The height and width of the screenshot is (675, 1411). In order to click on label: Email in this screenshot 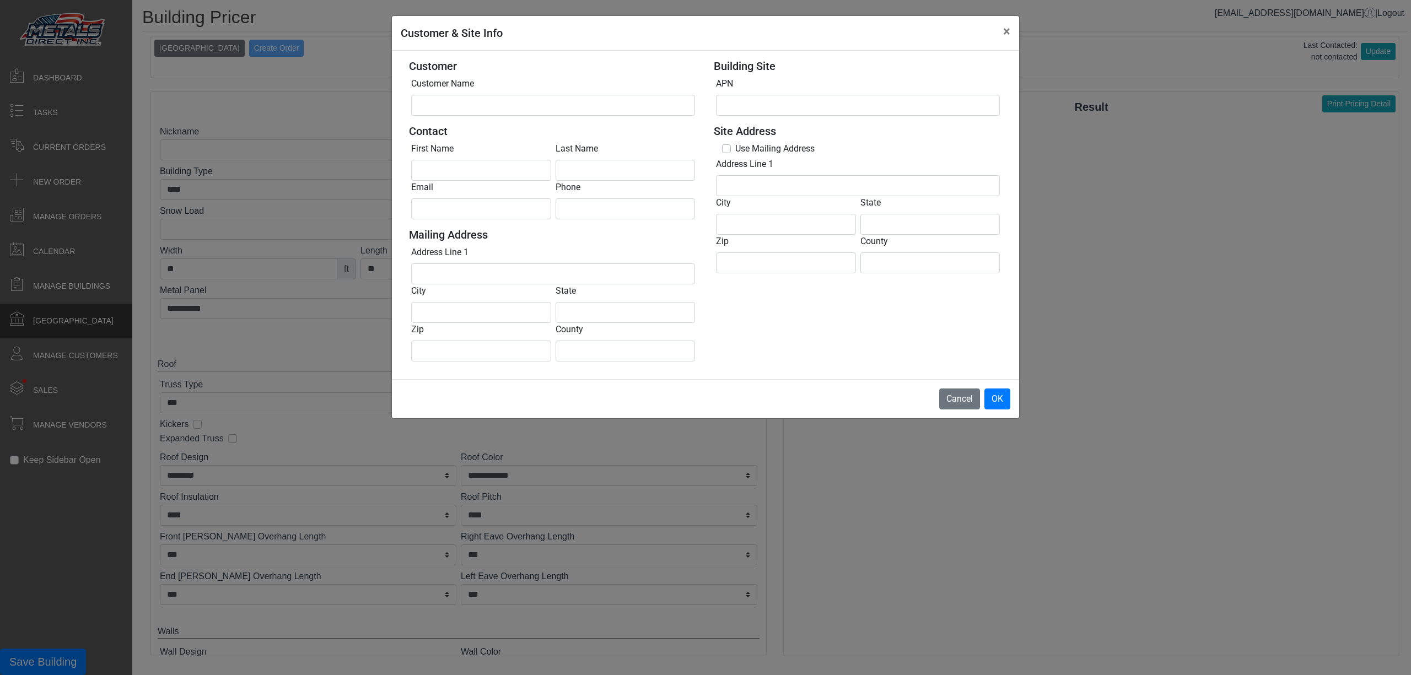, I will do `click(422, 187)`.